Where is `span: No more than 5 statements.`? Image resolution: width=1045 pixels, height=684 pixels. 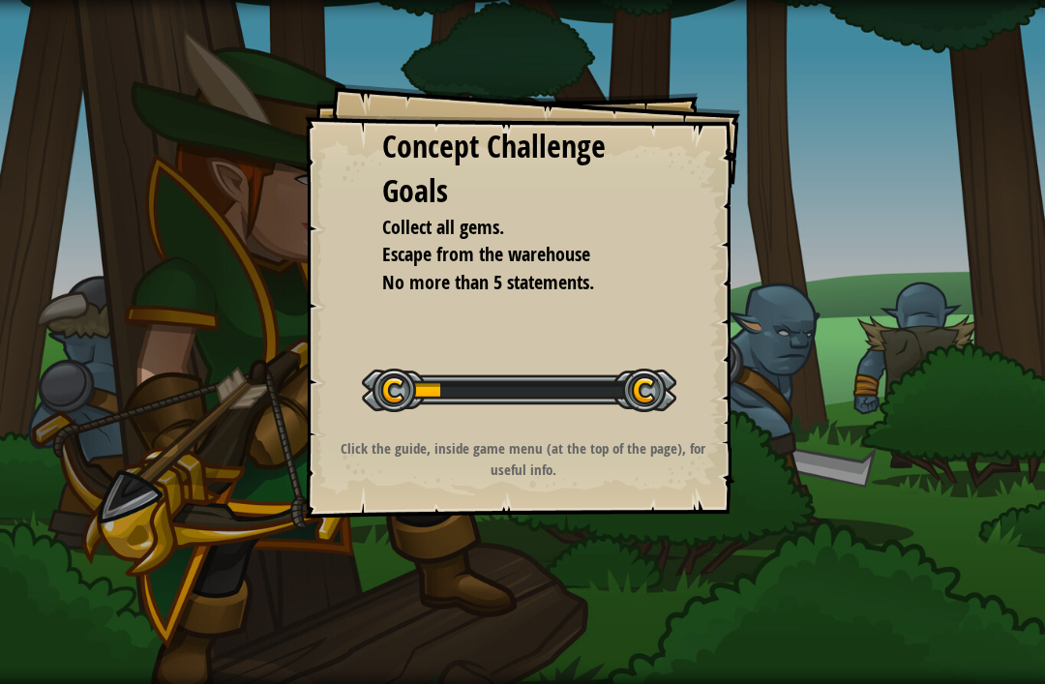 span: No more than 5 statements. is located at coordinates (487, 281).